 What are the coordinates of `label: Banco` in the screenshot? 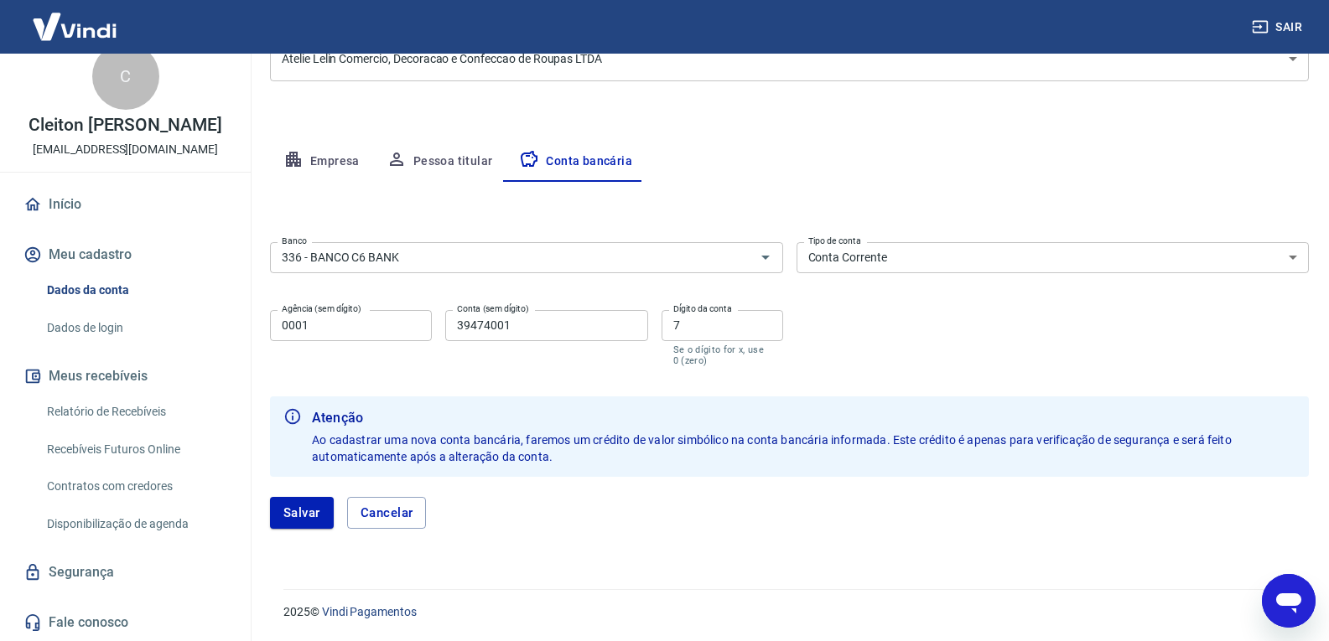 It's located at (294, 241).